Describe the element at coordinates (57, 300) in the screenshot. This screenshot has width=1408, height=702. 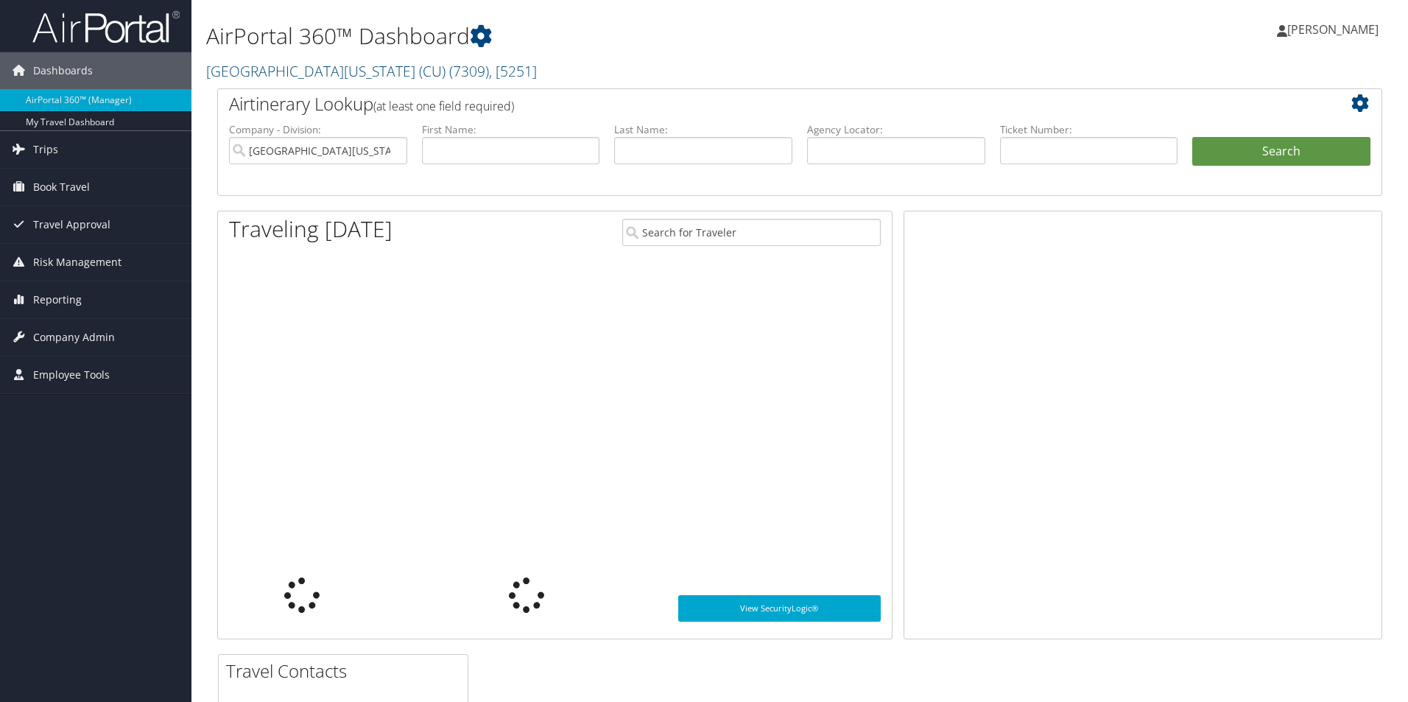
I see `span: Reporting` at that location.